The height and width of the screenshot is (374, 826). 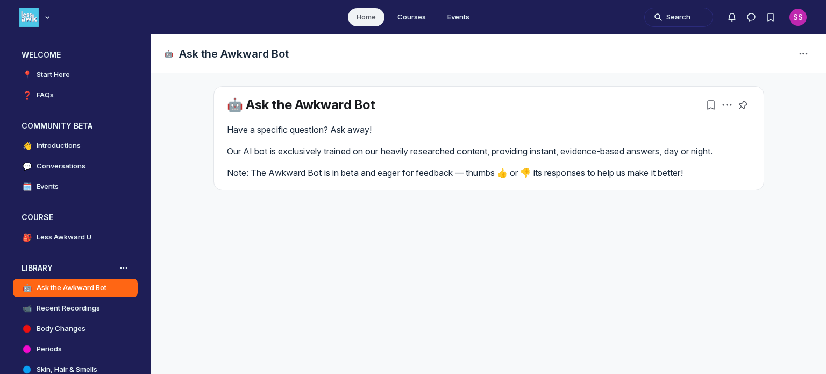 What do you see at coordinates (75, 166) in the screenshot?
I see `a: 💬Conversations` at bounding box center [75, 166].